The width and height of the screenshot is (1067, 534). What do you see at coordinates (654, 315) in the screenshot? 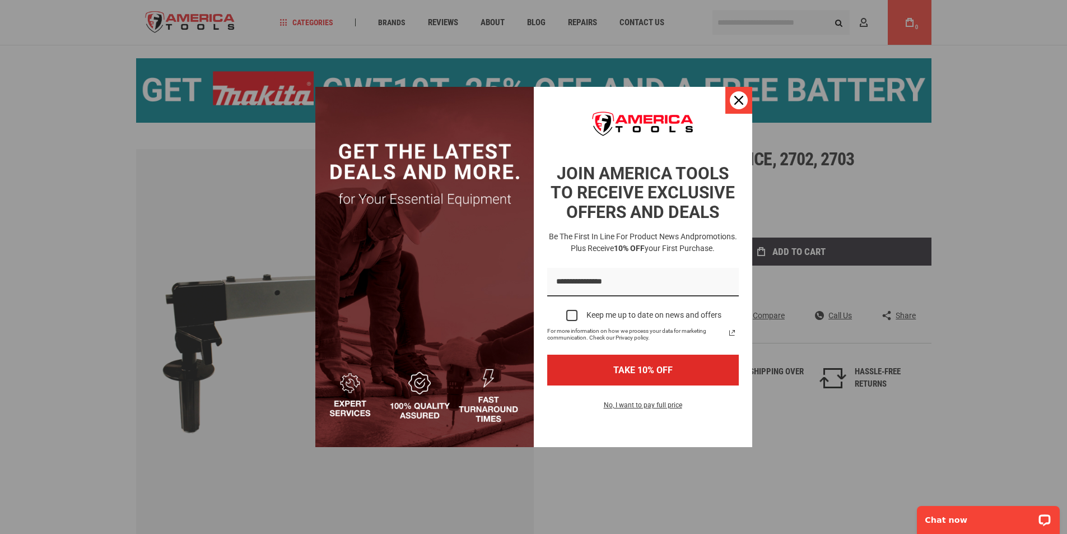
I see `div: Keep me up to date on news and offers` at bounding box center [654, 315].